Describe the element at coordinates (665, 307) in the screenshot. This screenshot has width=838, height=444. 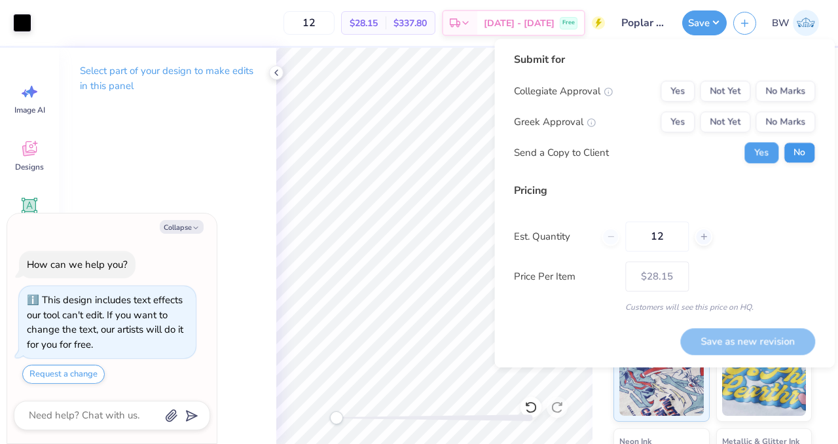
I see `div: Customers will see this price on HQ.` at that location.